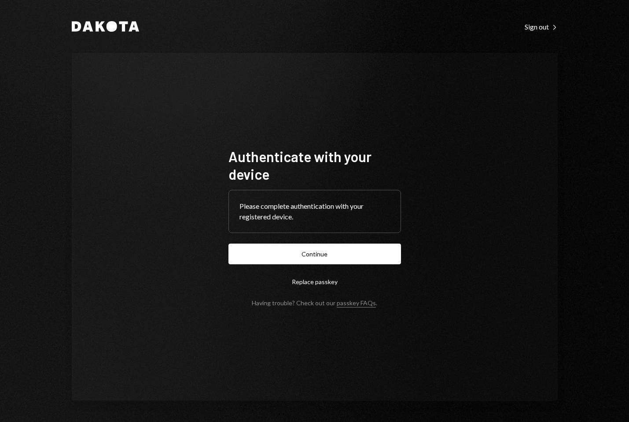  I want to click on h1: Authenticate with your device, so click(315, 165).